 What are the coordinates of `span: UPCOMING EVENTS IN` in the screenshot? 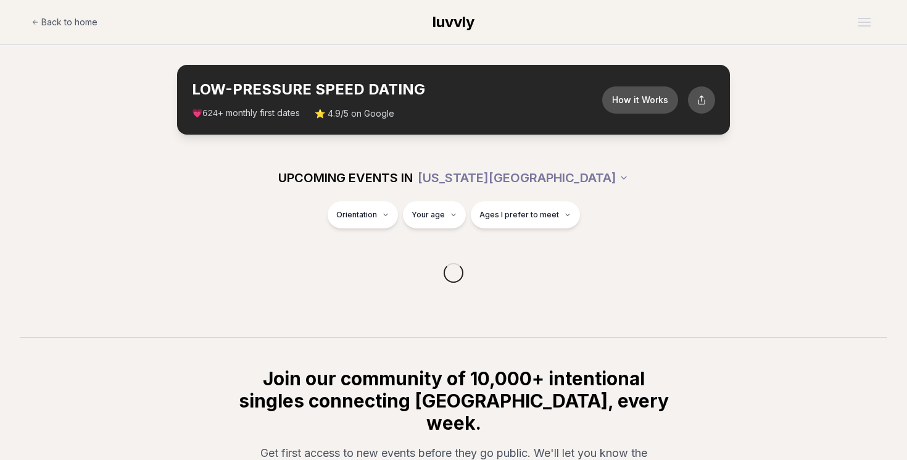 It's located at (346, 178).